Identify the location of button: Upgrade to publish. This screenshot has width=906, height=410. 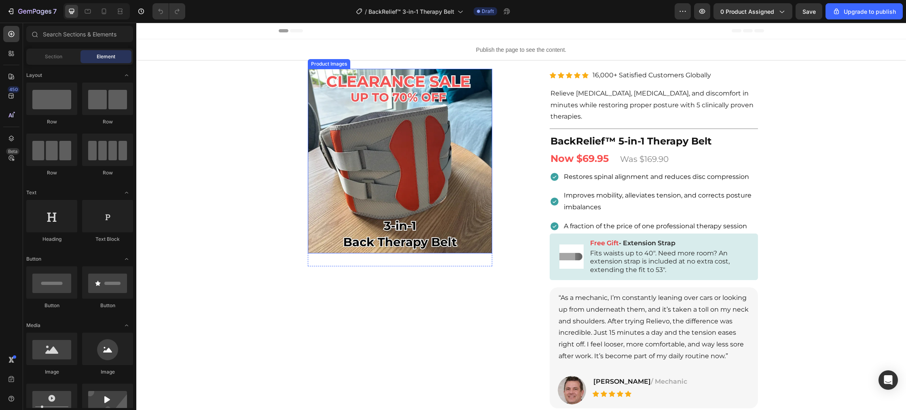
(864, 11).